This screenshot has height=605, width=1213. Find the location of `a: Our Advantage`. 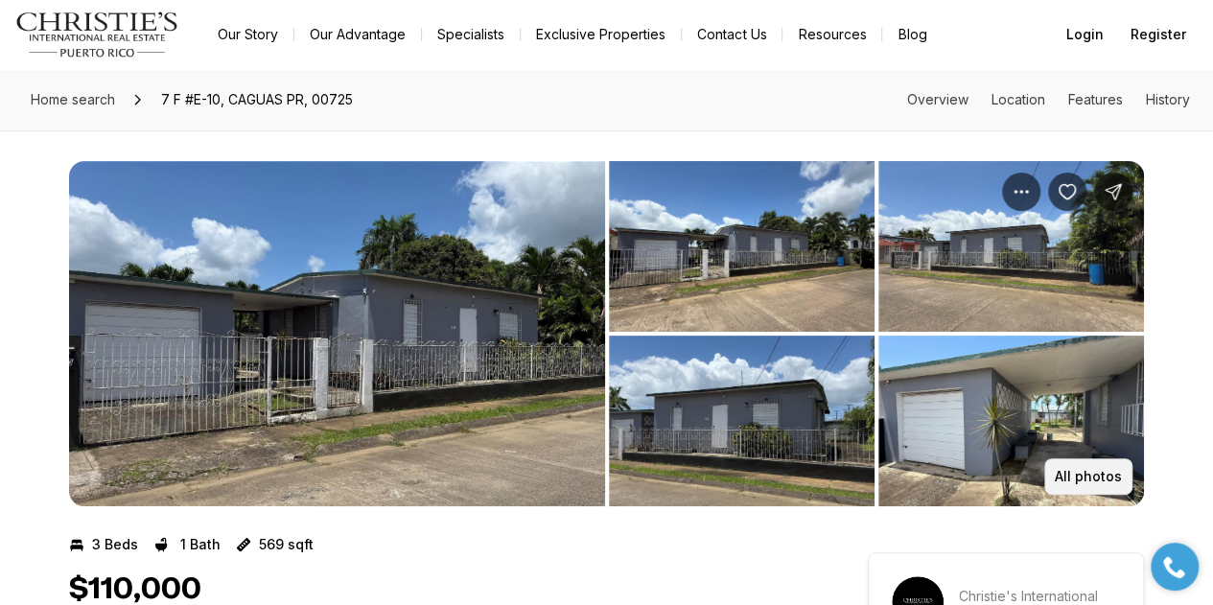

a: Our Advantage is located at coordinates (358, 35).